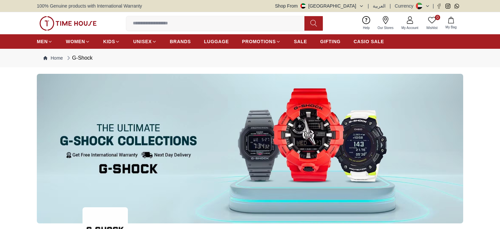 The width and height of the screenshot is (500, 229). Describe the element at coordinates (432, 23) in the screenshot. I see `a: 0Wishlist` at that location.